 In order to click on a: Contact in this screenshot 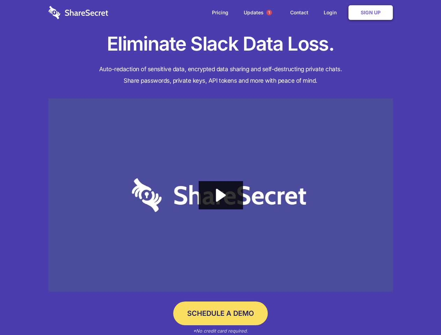, I will do `click(299, 13)`.